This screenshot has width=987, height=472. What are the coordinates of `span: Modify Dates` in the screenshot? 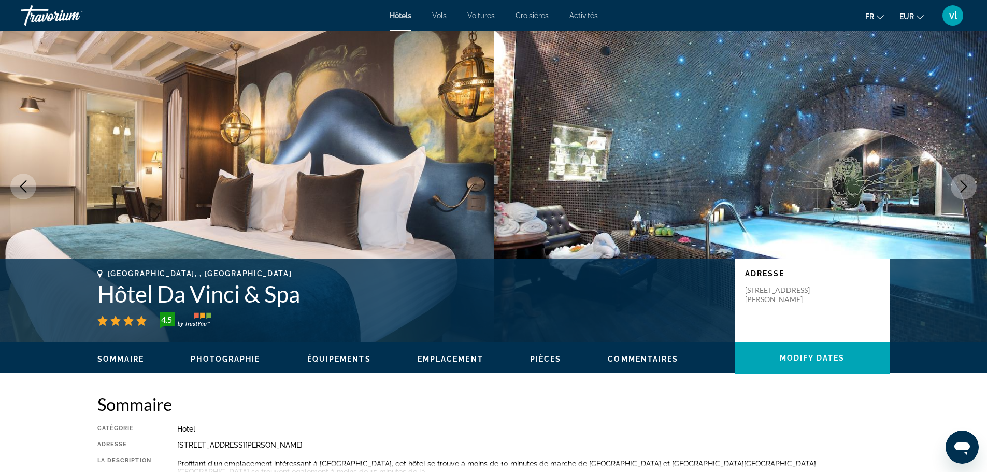 It's located at (812, 358).